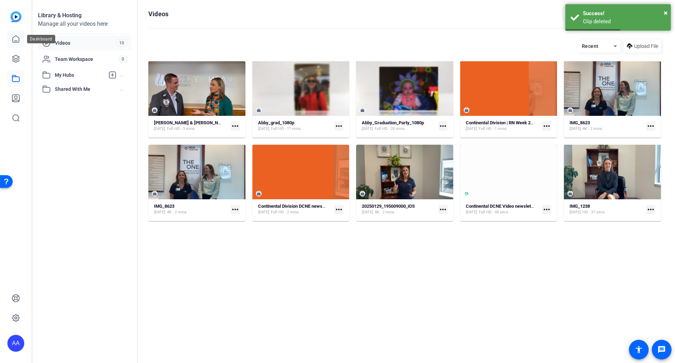 This screenshot has height=363, width=675. Describe the element at coordinates (502, 122) in the screenshot. I see `strong: Continental Division | RN Week 2025` at that location.